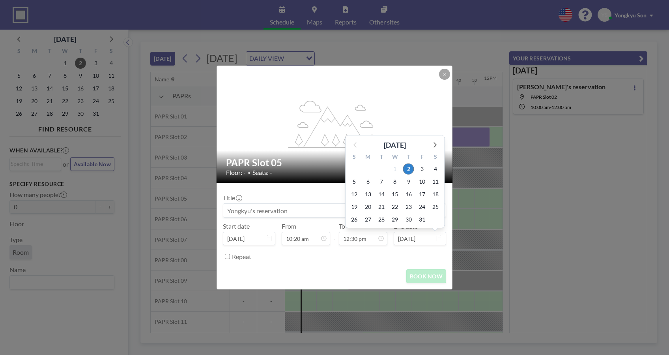  What do you see at coordinates (368, 206) in the screenshot?
I see `span: Monday, October 20, 2025` at bounding box center [368, 206].